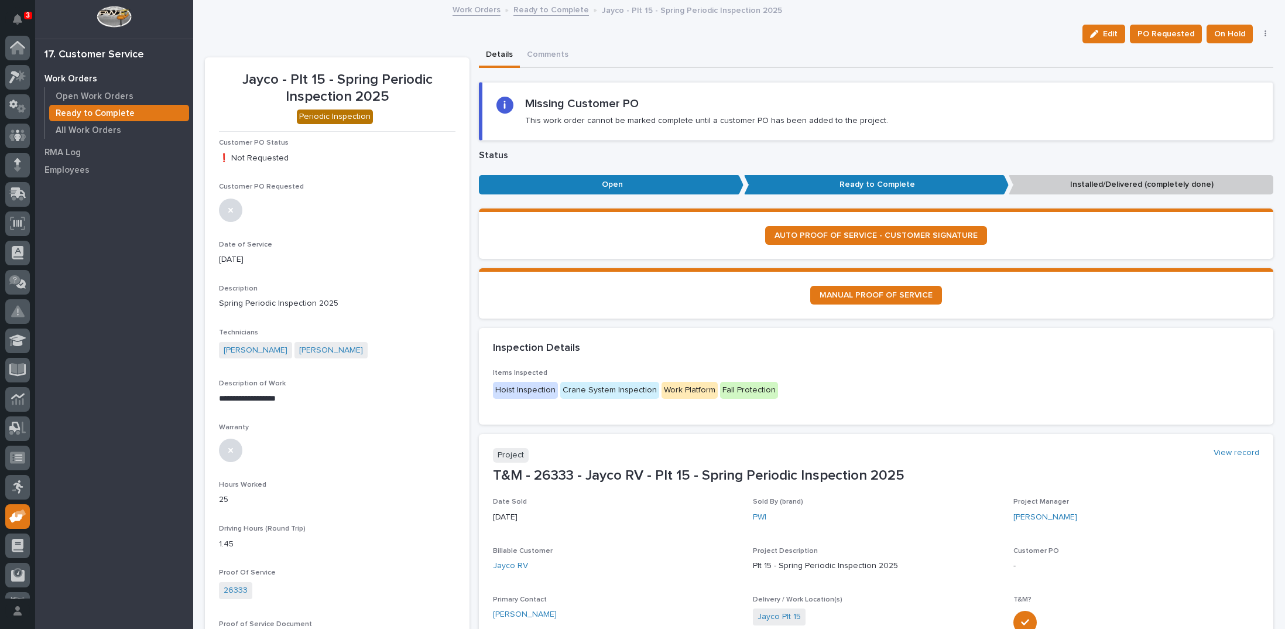  I want to click on a: RMA Log, so click(114, 152).